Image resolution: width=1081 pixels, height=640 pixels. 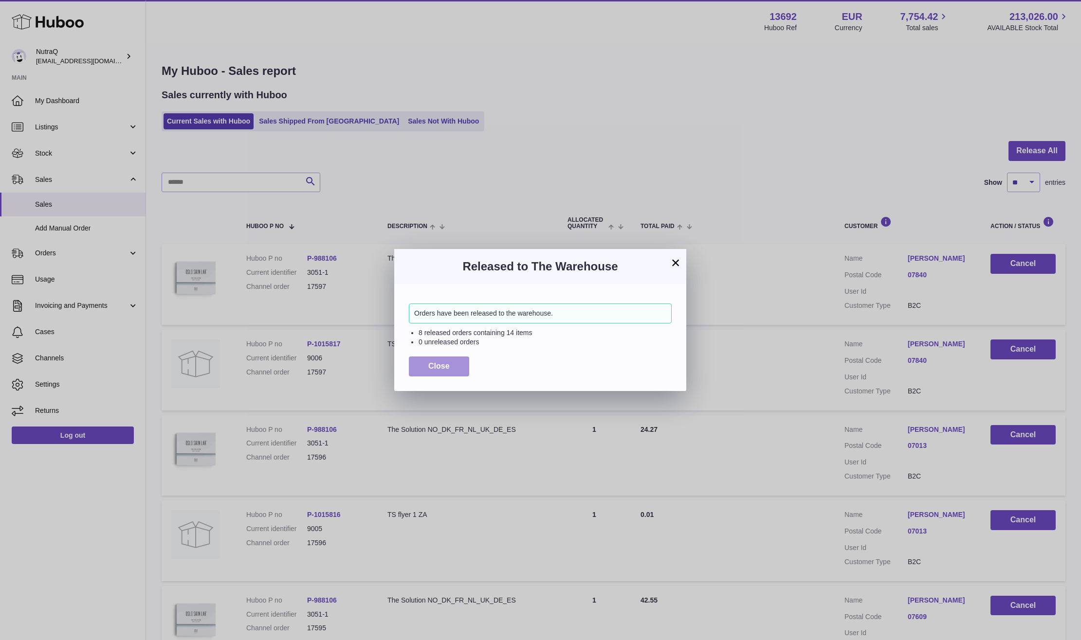 I want to click on li: 8 released orders containing 14 items, so click(x=545, y=333).